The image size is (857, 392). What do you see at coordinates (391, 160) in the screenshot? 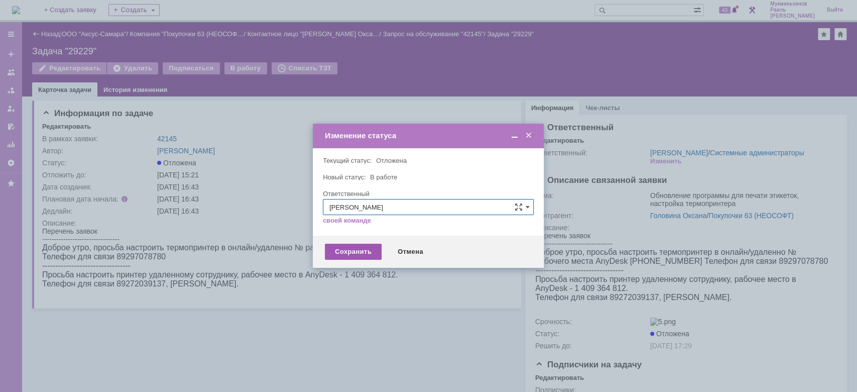
I see `span: Отложена` at bounding box center [391, 160].